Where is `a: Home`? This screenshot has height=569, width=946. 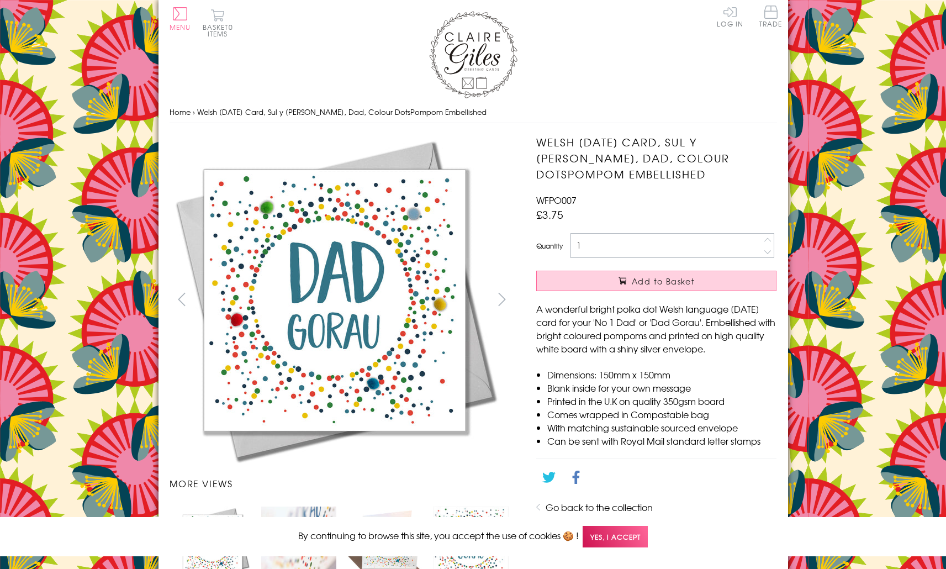
a: Home is located at coordinates (180, 112).